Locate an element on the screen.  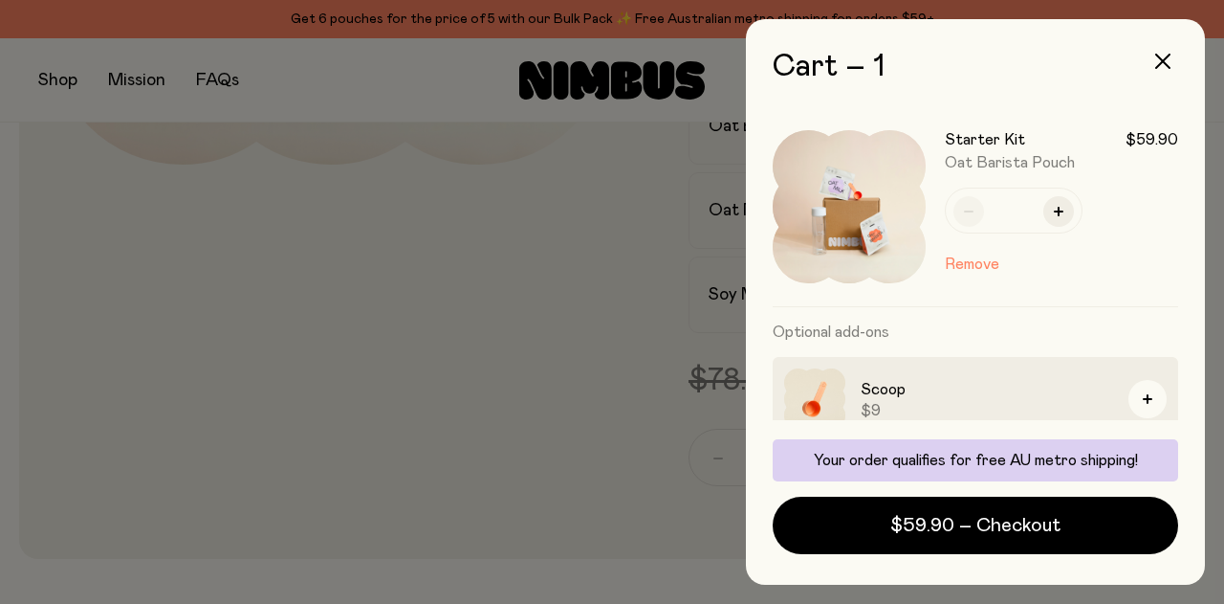
span: $9 is located at coordinates (987, 410).